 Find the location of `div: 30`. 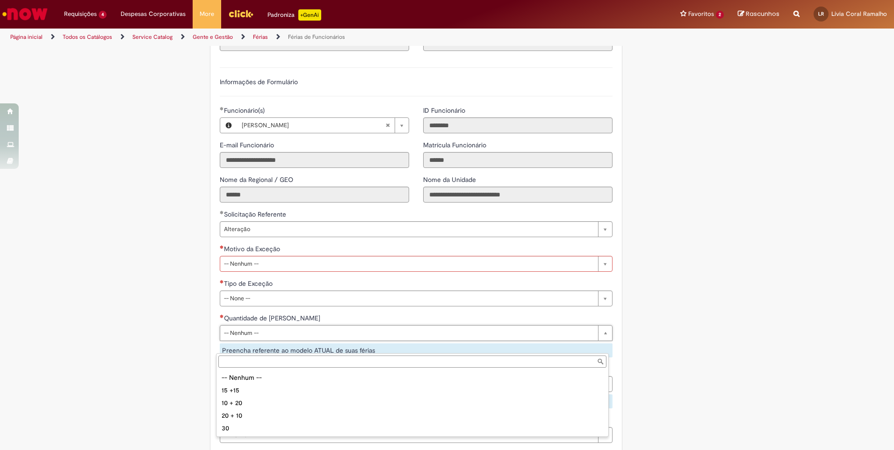

div: 30 is located at coordinates (412, 428).